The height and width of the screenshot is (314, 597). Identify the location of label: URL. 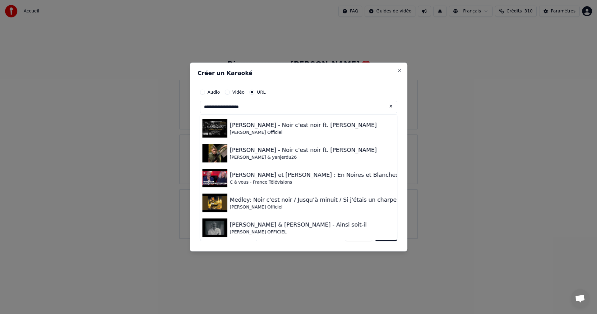
(261, 92).